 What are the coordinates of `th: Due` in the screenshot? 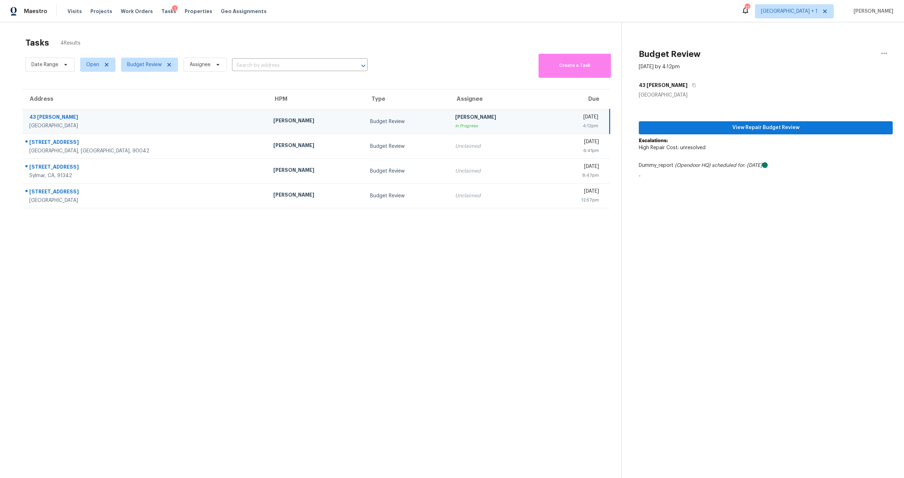 It's located at (578, 99).